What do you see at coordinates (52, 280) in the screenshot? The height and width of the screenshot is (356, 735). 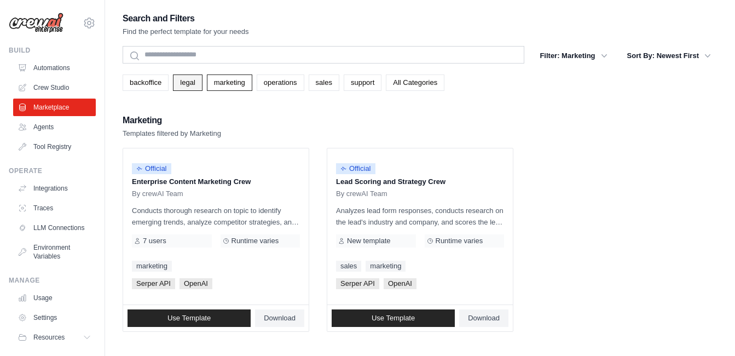 I see `div: Manage` at bounding box center [52, 280].